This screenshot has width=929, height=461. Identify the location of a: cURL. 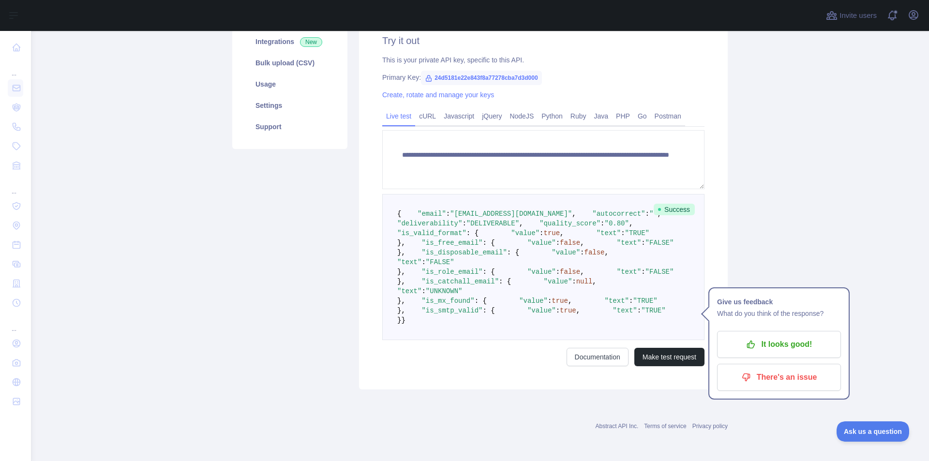
(427, 116).